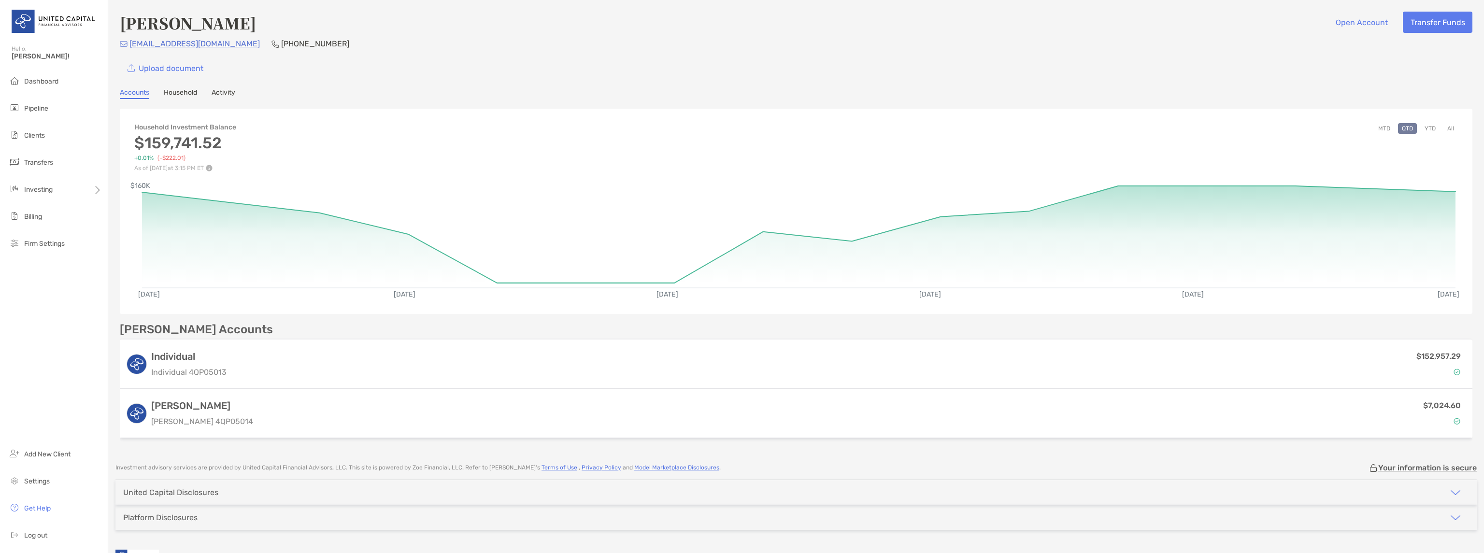 The height and width of the screenshot is (553, 1484). Describe the element at coordinates (1442, 405) in the screenshot. I see `p: $7,024.60` at that location.